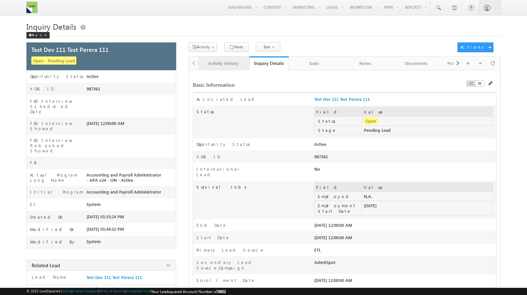  What do you see at coordinates (58, 106) in the screenshot?
I see `label: FAO Interview Scheduled Date` at bounding box center [58, 106].